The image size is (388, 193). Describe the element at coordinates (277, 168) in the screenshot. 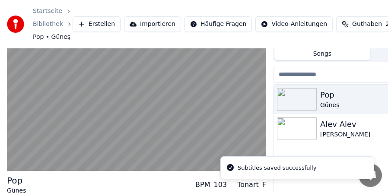

I see `div: Subtitles saved successfully` at that location.